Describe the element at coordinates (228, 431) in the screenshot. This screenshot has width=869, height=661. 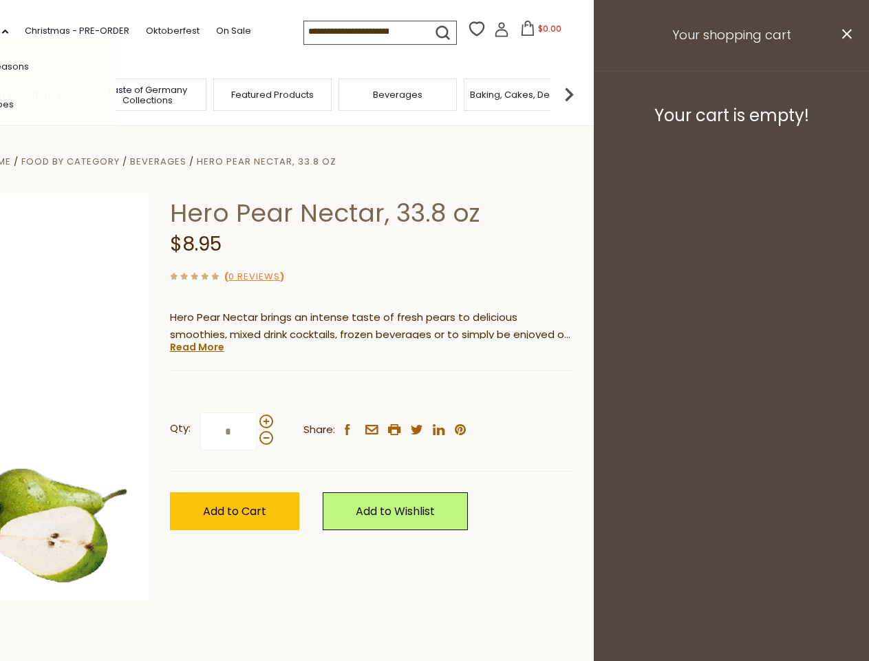
I see `input: Qty:` at that location.